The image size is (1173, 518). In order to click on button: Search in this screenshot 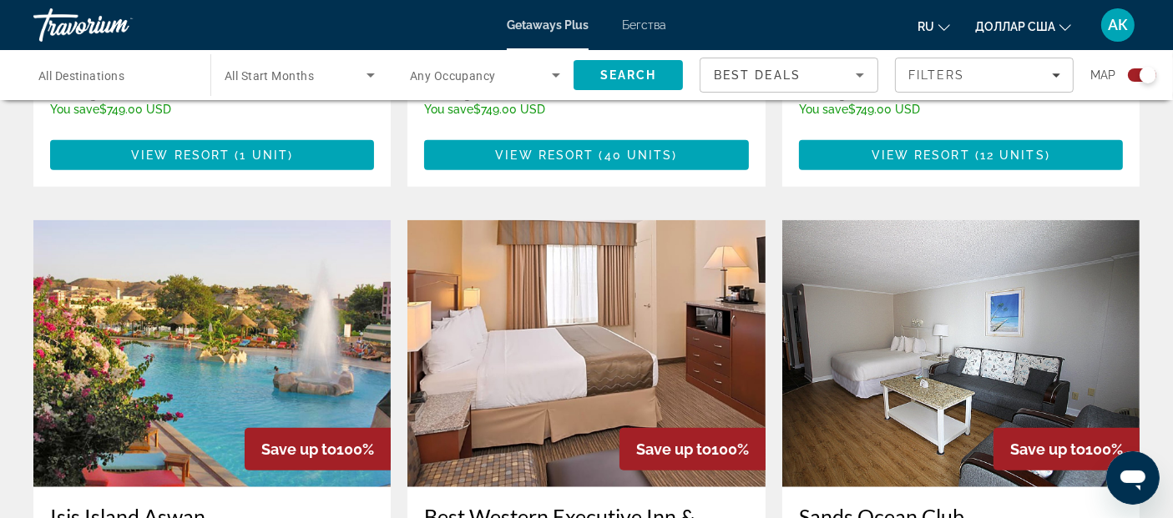, I will do `click(628, 75)`.